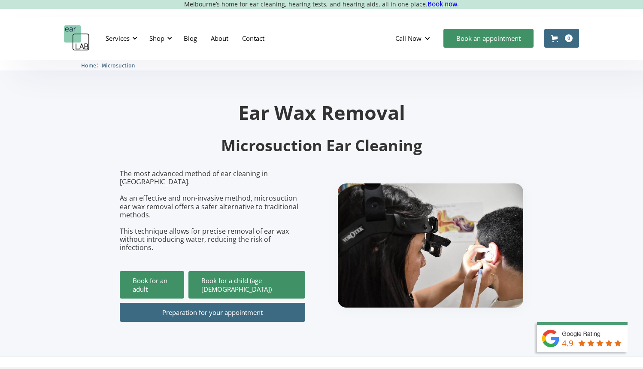 This screenshot has height=369, width=643. I want to click on img: boy getting ear checked., so click(431, 245).